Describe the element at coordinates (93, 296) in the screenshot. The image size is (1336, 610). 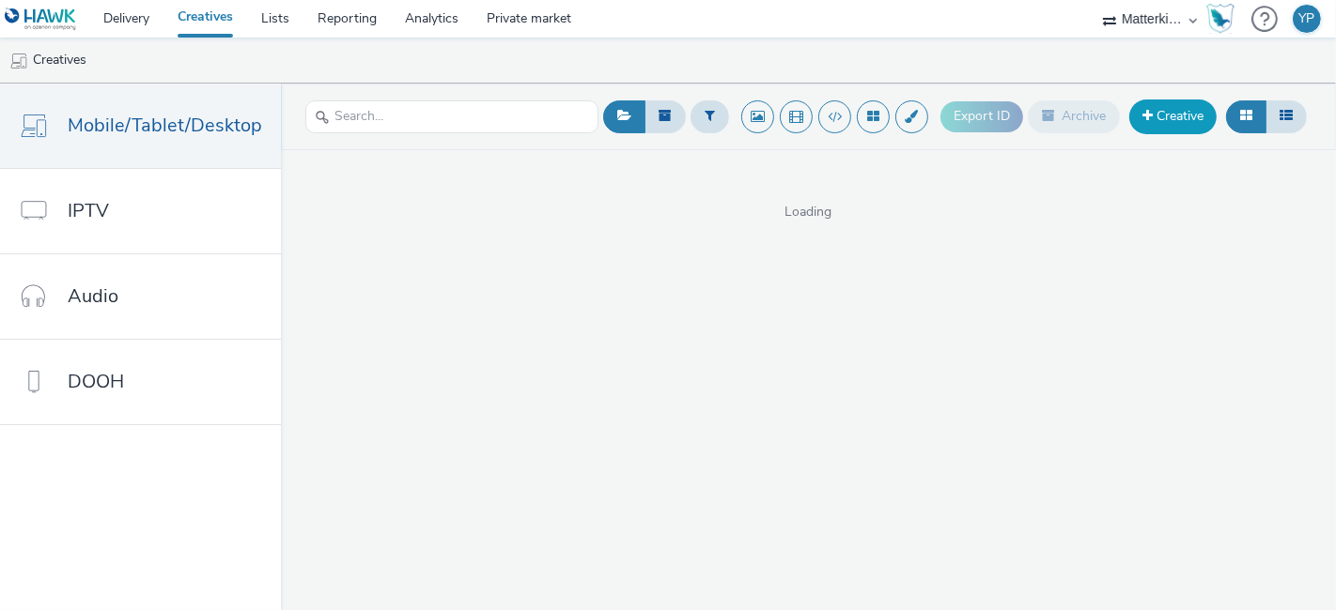
I see `span: Audio` at that location.